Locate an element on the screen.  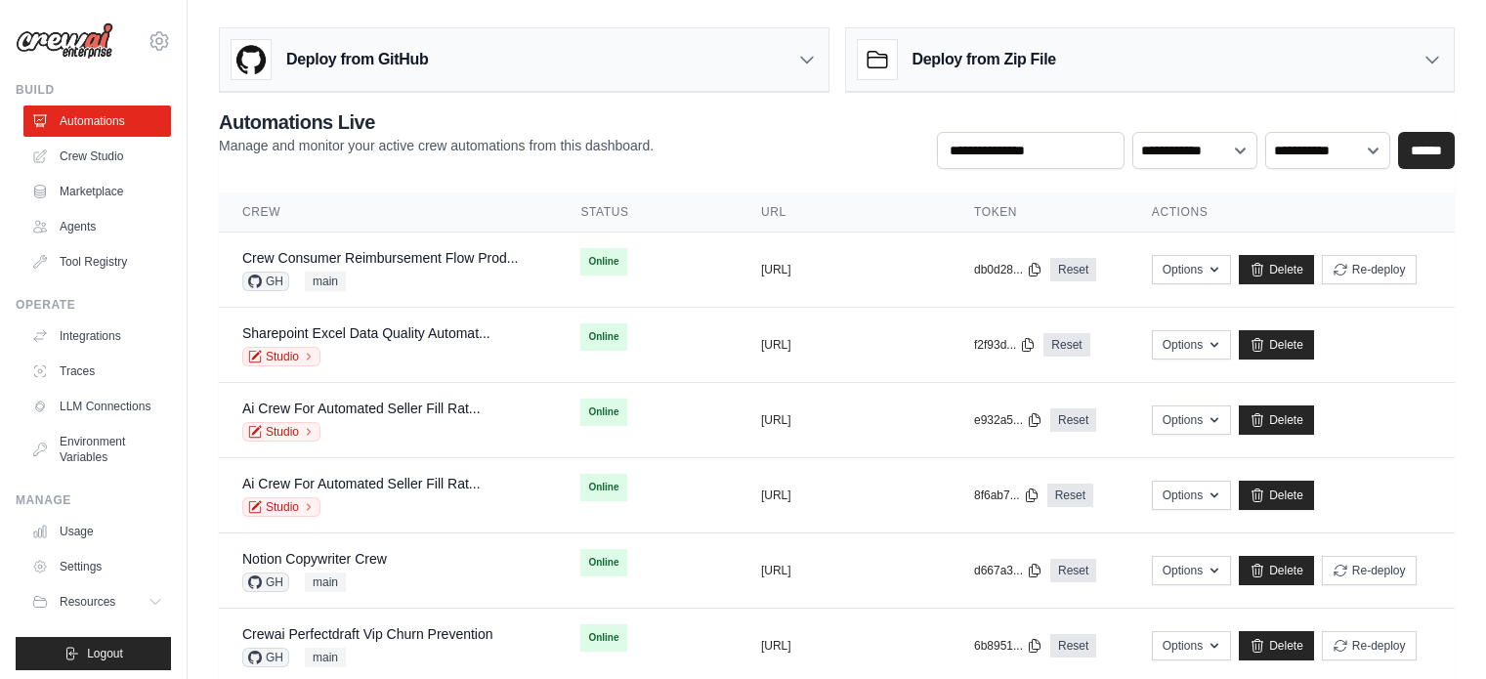
button: db0d28... is located at coordinates (1008, 270).